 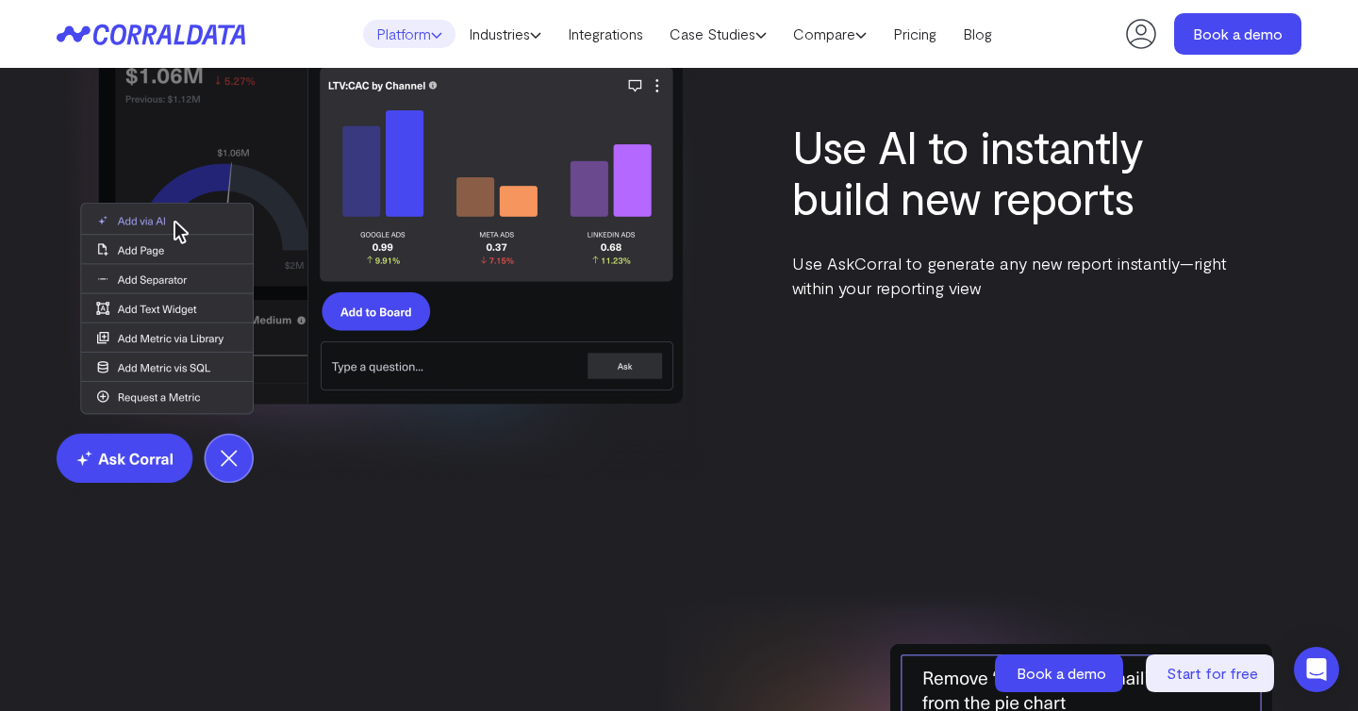 What do you see at coordinates (1317, 670) in the screenshot?
I see `div: Open Intercom Messenger` at bounding box center [1317, 670].